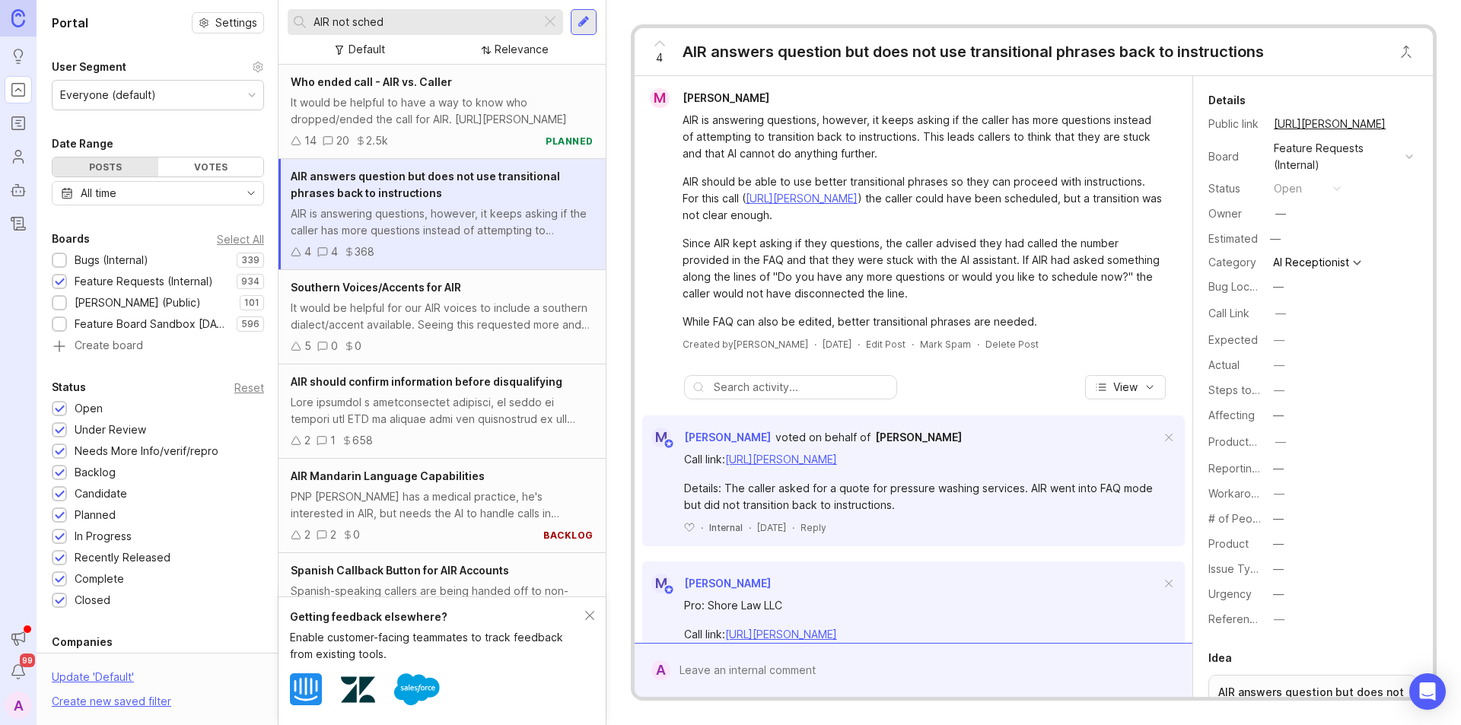 The height and width of the screenshot is (725, 1461). I want to click on div: Open, so click(88, 409).